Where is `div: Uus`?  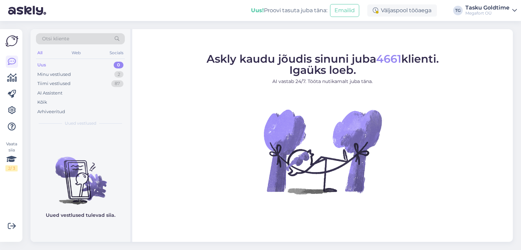 div: Uus is located at coordinates (42, 65).